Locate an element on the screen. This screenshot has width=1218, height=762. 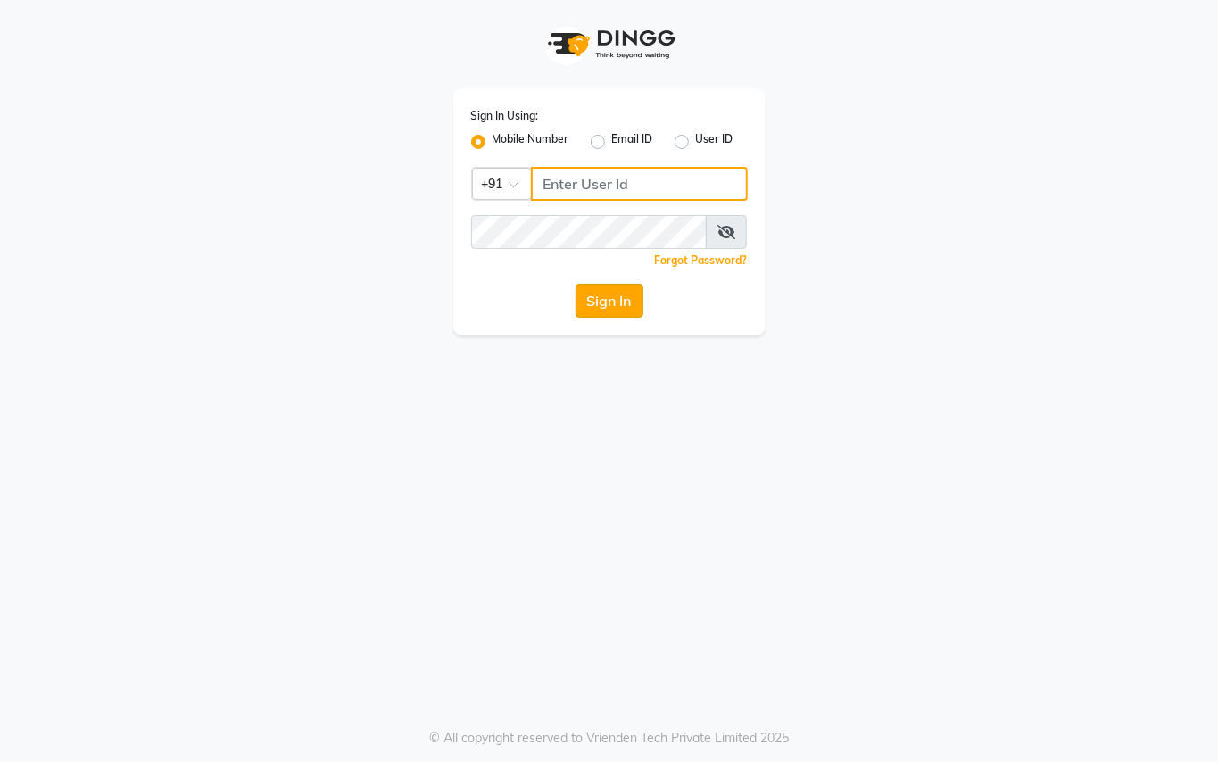
label: User ID is located at coordinates (715, 142).